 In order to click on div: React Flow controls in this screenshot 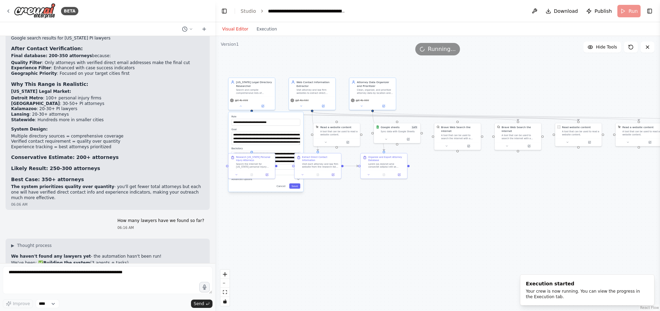, I will do `click(225, 288)`.